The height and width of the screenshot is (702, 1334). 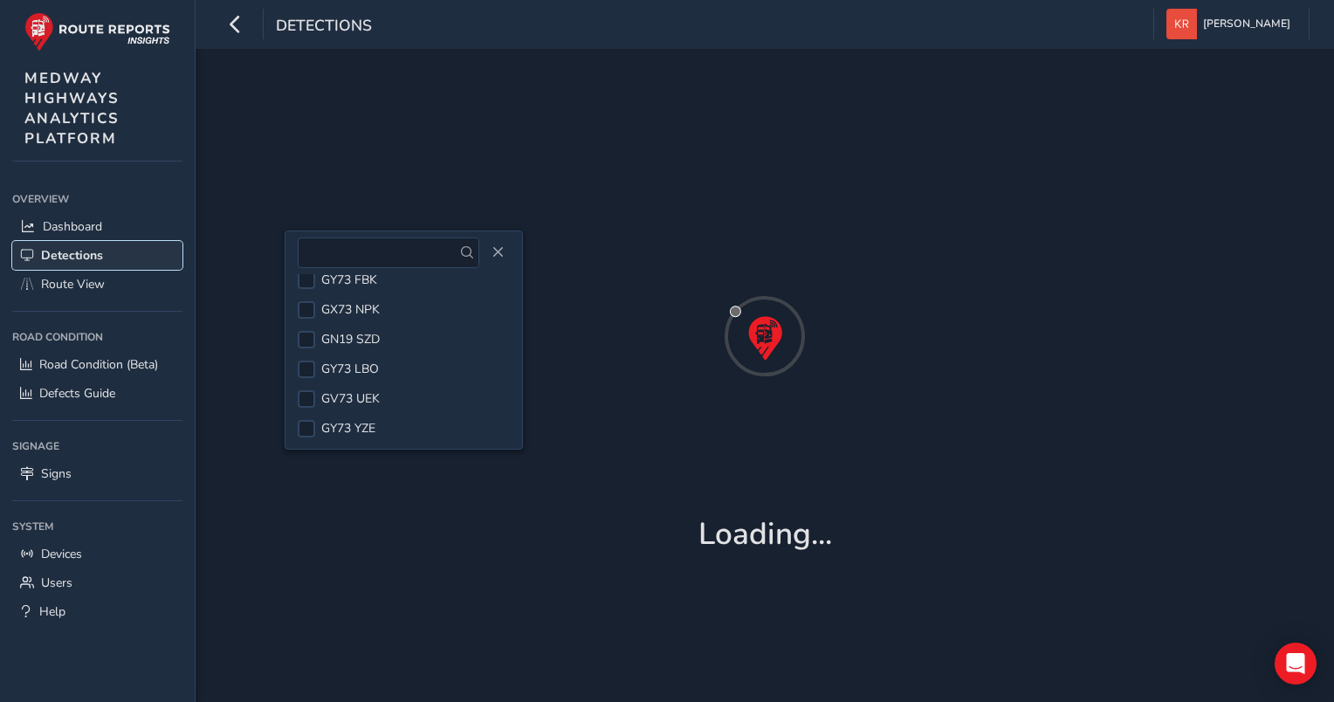 What do you see at coordinates (72, 284) in the screenshot?
I see `span: Route View` at bounding box center [72, 284].